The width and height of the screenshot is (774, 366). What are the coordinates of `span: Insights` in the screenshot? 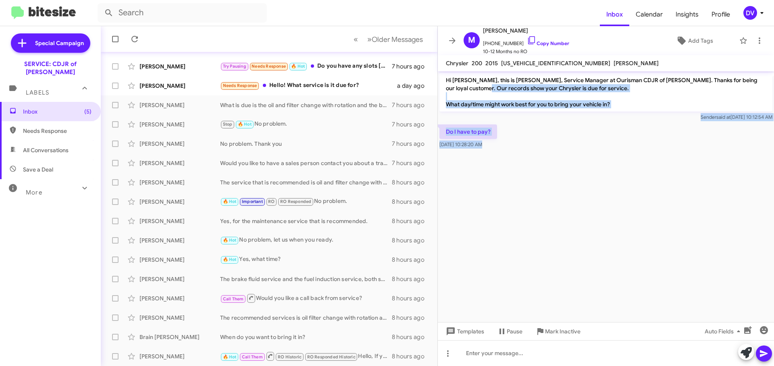 It's located at (687, 15).